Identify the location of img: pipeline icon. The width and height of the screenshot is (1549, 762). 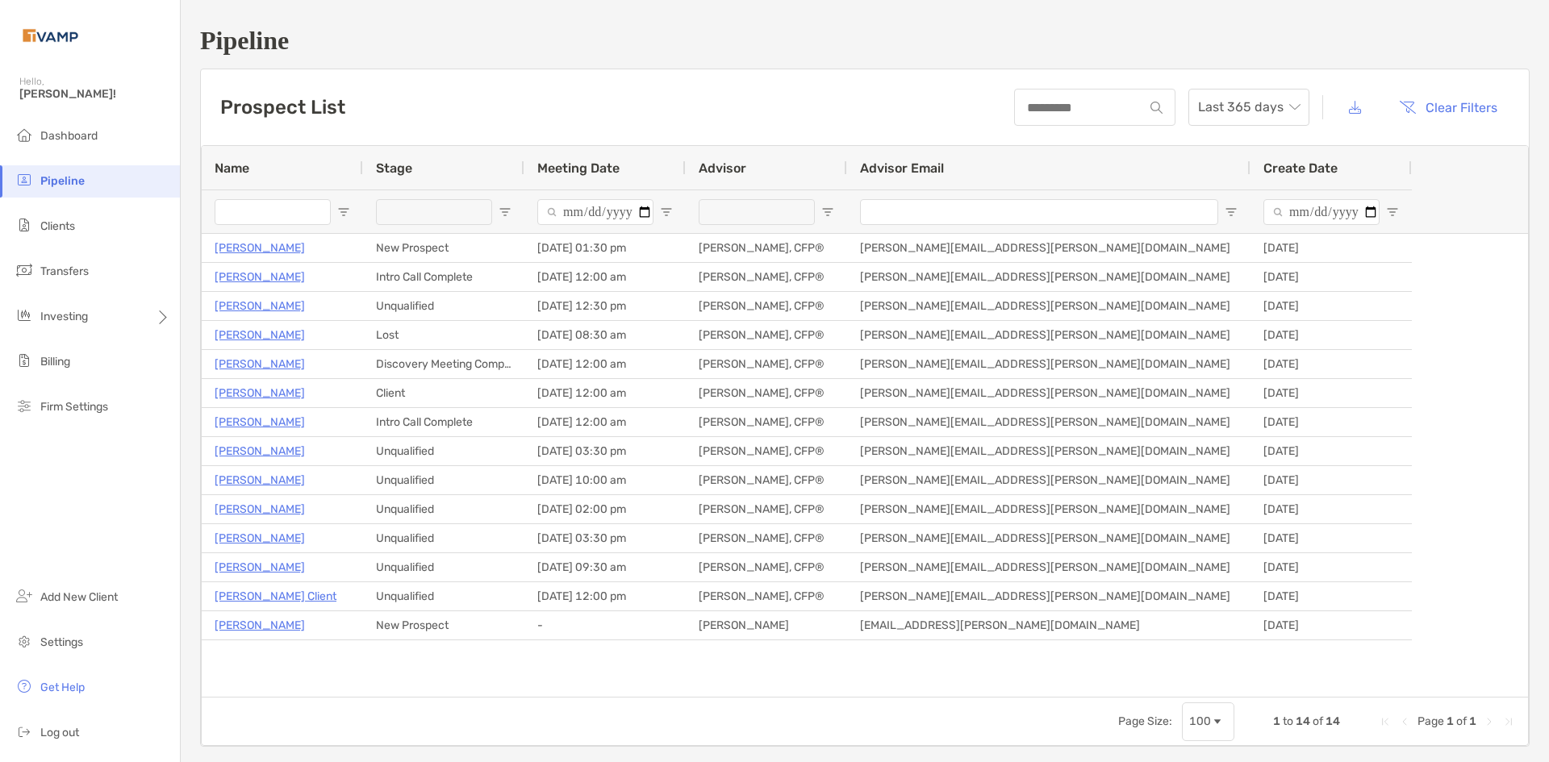
(24, 180).